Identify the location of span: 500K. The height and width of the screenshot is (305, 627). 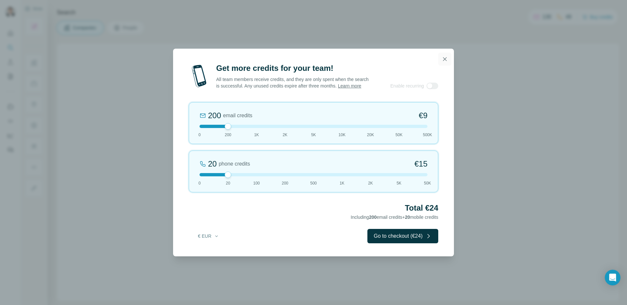
(427, 135).